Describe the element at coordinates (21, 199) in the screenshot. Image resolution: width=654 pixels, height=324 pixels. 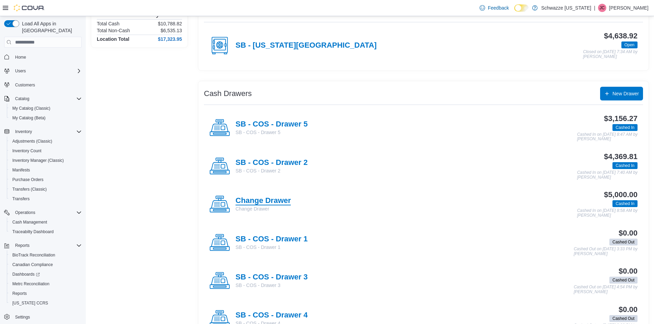
I see `a: Transfers` at that location.